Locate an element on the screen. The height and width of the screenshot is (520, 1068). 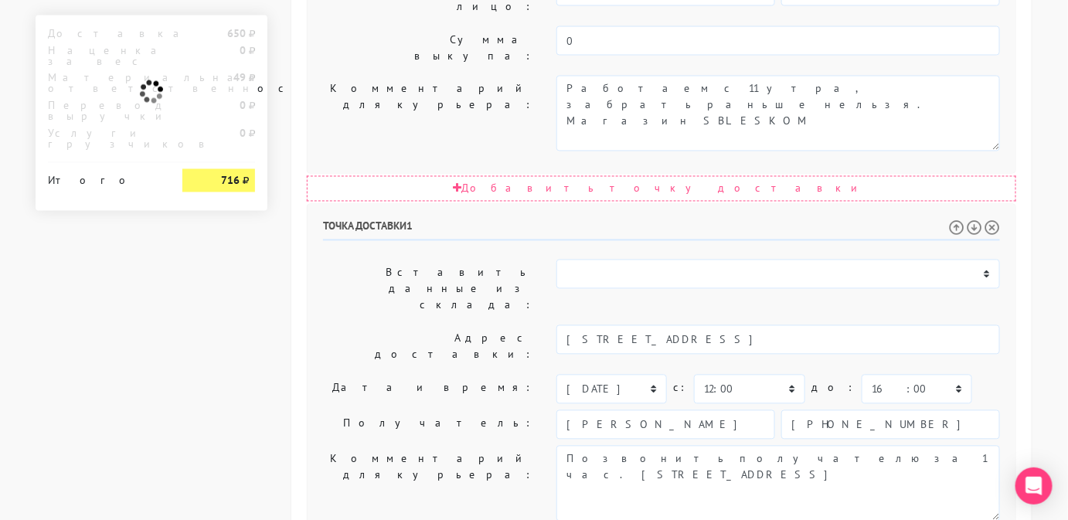
label: Получатель: is located at coordinates (428, 425).